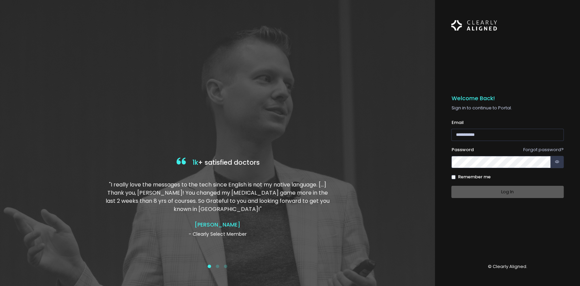 Image resolution: width=580 pixels, height=286 pixels. Describe the element at coordinates (508, 267) in the screenshot. I see `p: © Clearly Aligned.` at that location.